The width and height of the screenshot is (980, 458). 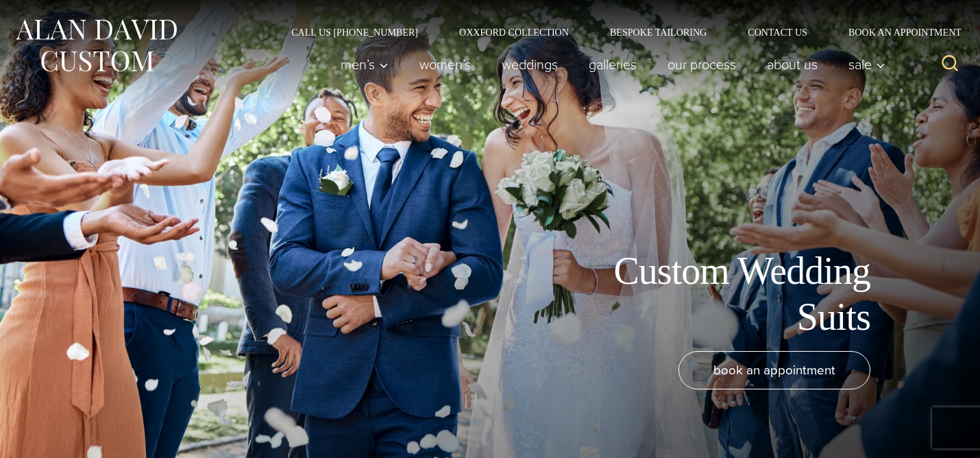 I want to click on a: Women’s, so click(x=446, y=64).